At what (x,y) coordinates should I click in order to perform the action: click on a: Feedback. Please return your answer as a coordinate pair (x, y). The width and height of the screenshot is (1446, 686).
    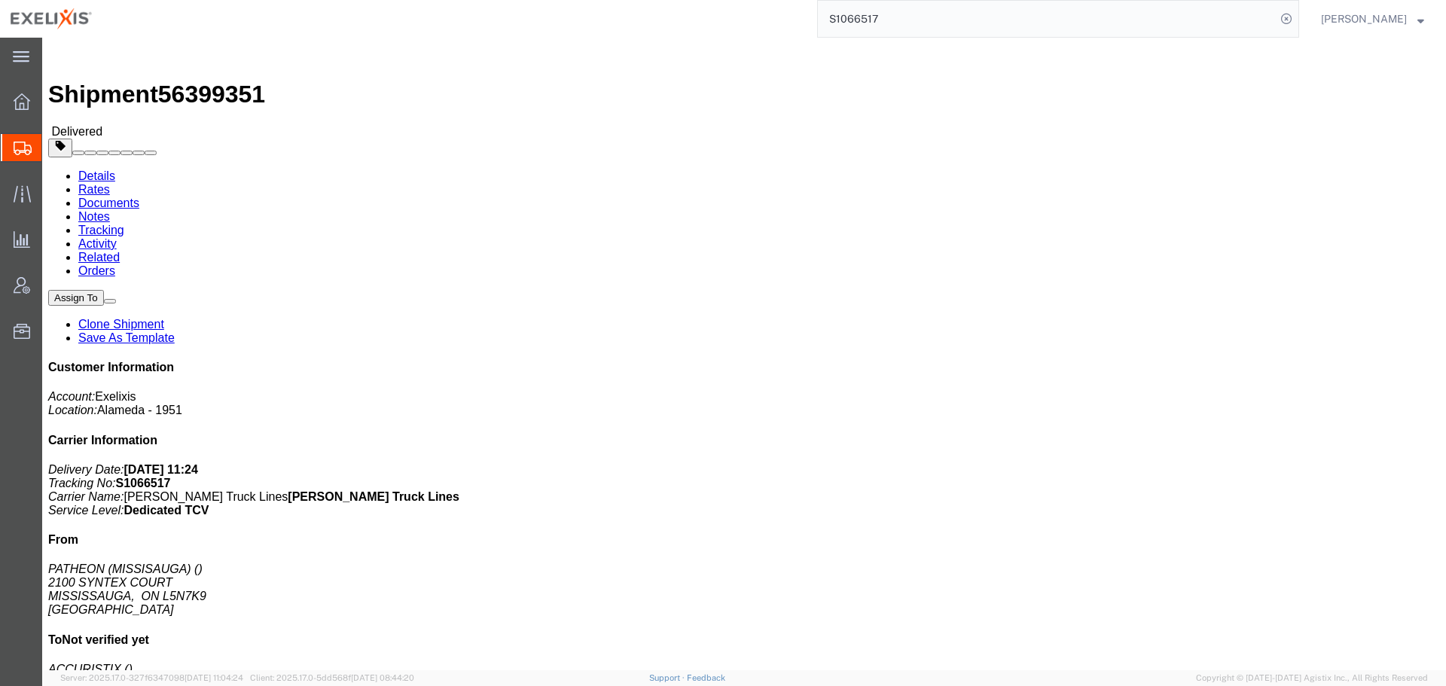
    Looking at the image, I should click on (706, 678).